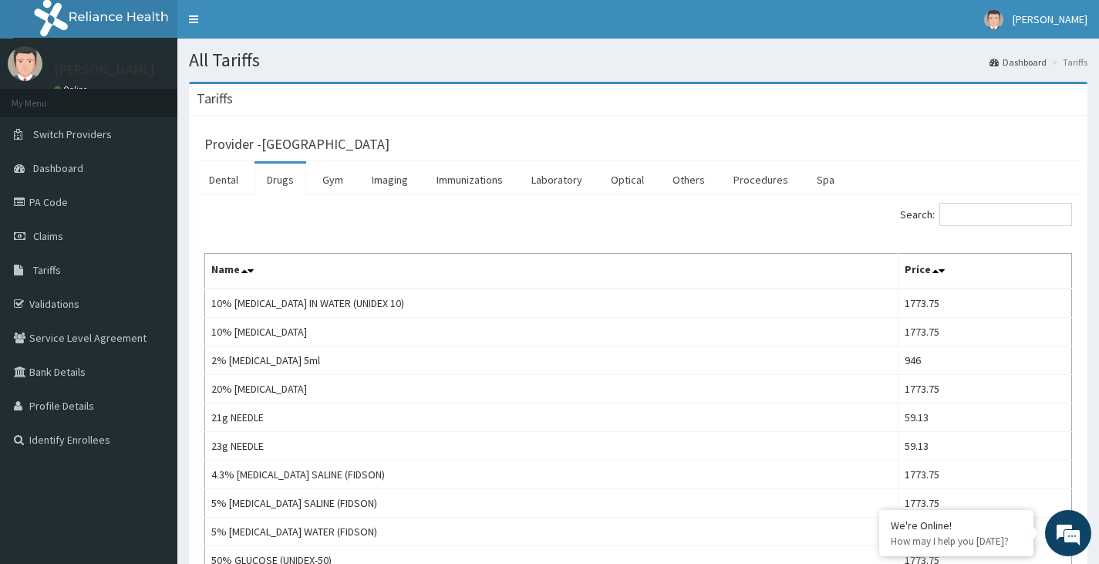 This screenshot has height=564, width=1099. What do you see at coordinates (551, 417) in the screenshot?
I see `td: 21g NEEDLE` at bounding box center [551, 417].